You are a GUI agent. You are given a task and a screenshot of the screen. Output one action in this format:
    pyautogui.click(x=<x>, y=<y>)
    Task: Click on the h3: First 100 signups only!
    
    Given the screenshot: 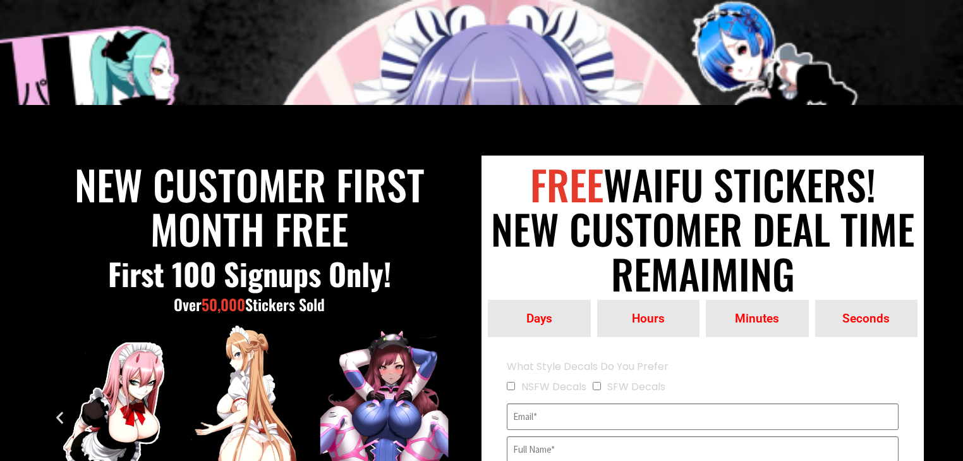 What is the action you would take?
    pyautogui.click(x=249, y=274)
    